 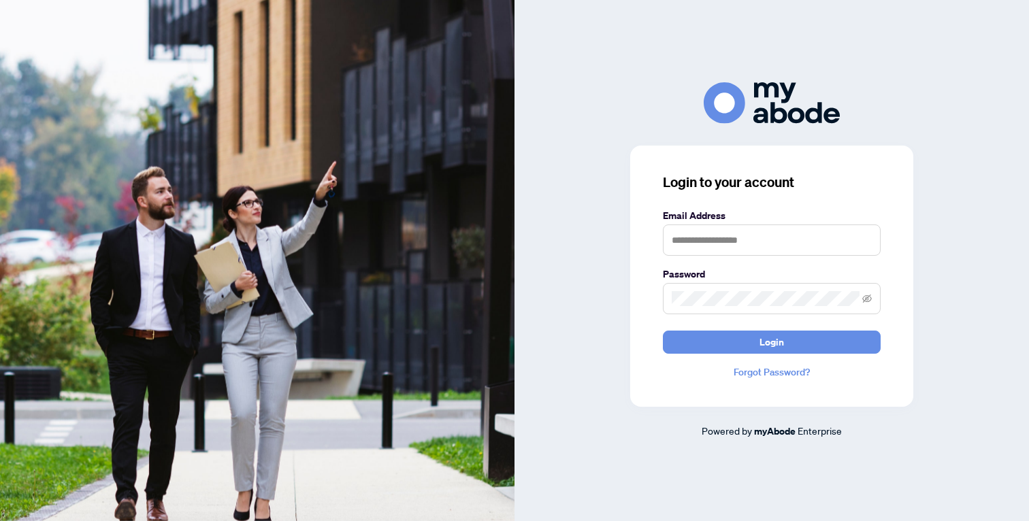 What do you see at coordinates (772, 372) in the screenshot?
I see `a: Forgot Password?` at bounding box center [772, 372].